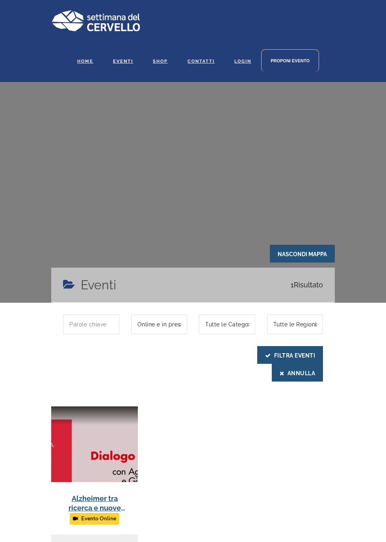 This screenshot has width=386, height=542. What do you see at coordinates (123, 61) in the screenshot?
I see `span: Eventi` at bounding box center [123, 61].